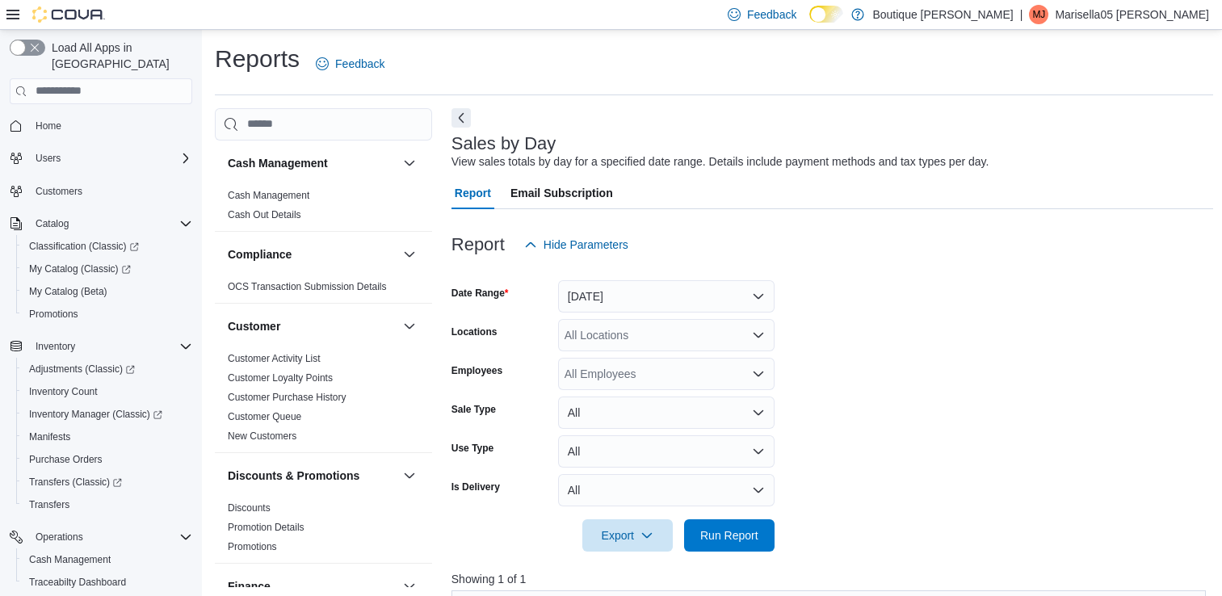 The width and height of the screenshot is (1222, 596). I want to click on label: Date Range, so click(480, 293).